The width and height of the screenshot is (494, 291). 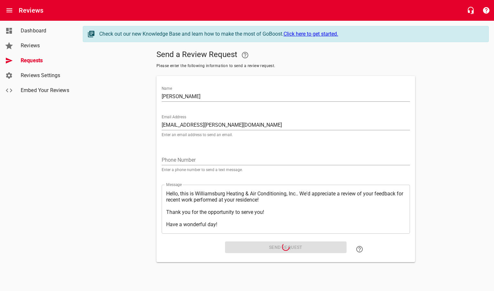 What do you see at coordinates (245, 55) in the screenshot?
I see `a: Your Google or Facebook account must be connected to "Send a Review Request"` at bounding box center [245, 55].